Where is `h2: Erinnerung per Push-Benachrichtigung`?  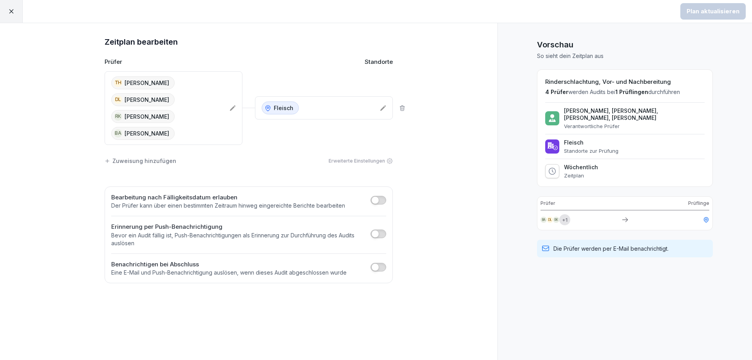 h2: Erinnerung per Push-Benachrichtigung is located at coordinates (239, 227).